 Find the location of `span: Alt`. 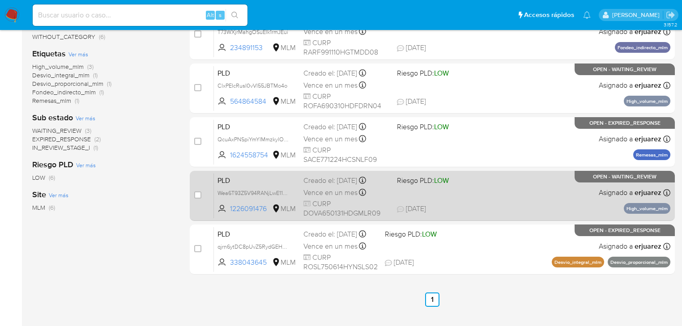

span: Alt is located at coordinates (210, 15).